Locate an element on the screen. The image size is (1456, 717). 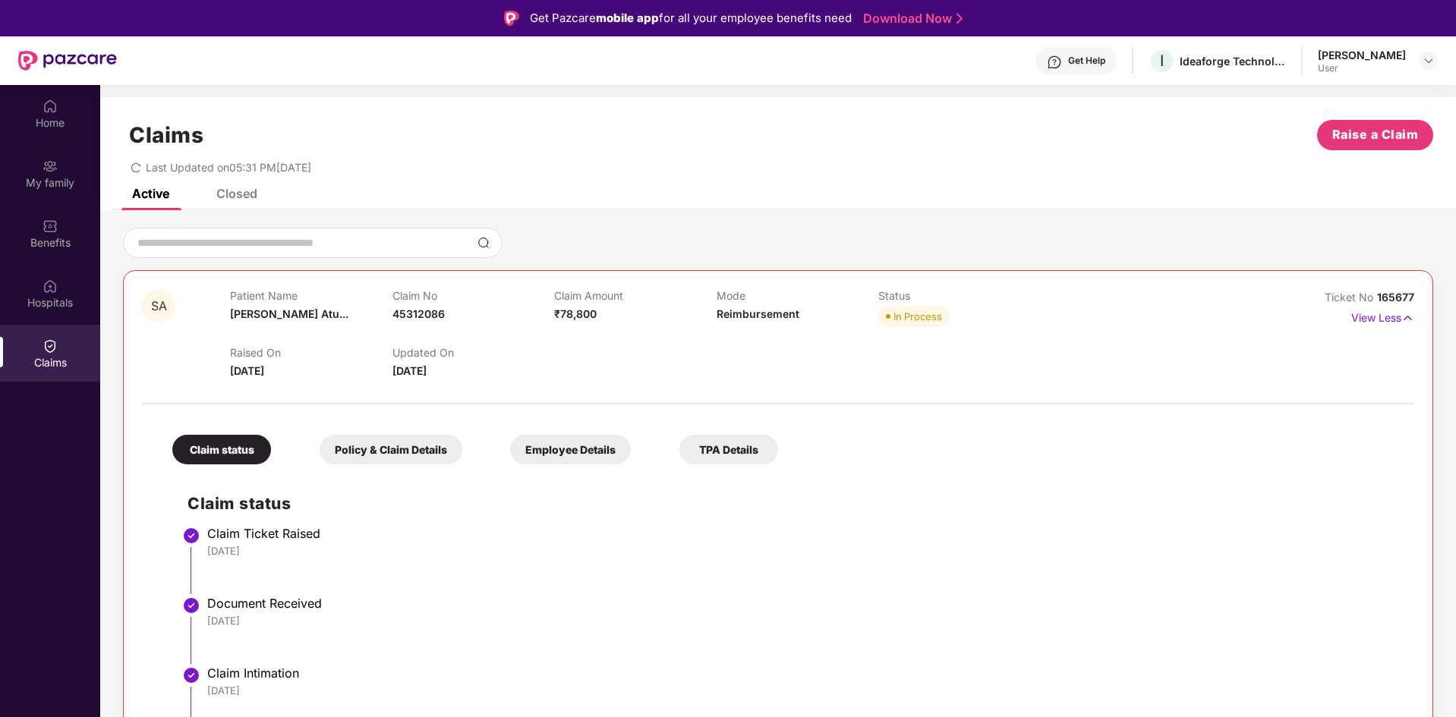
p: Claim No is located at coordinates (473, 295).